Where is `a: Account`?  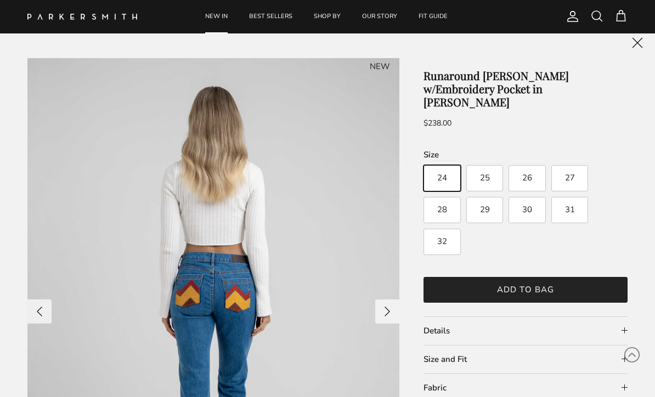
a: Account is located at coordinates (571, 16).